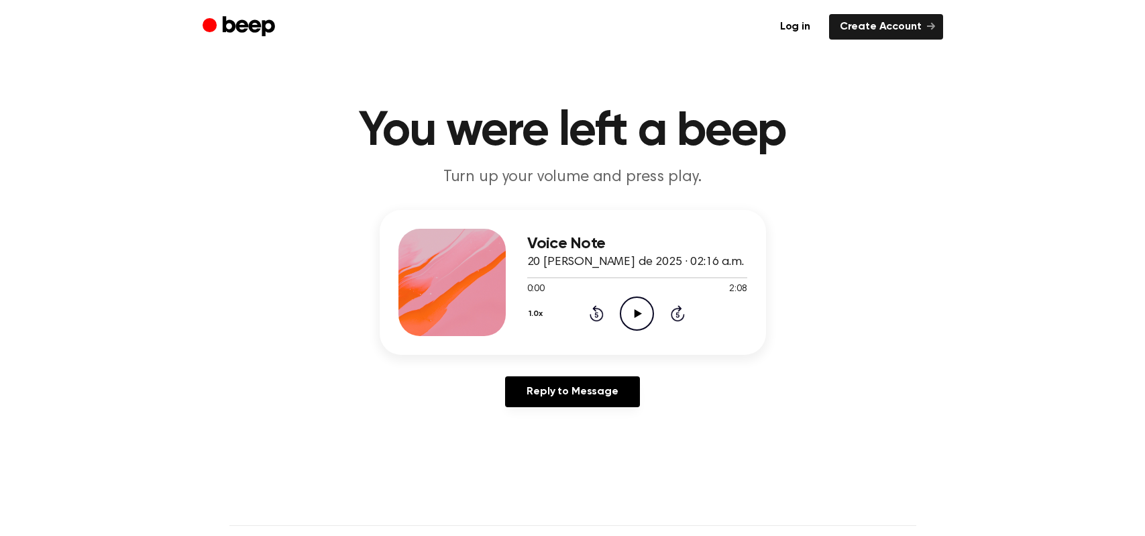 This screenshot has height=536, width=1145. What do you see at coordinates (795, 27) in the screenshot?
I see `a: Log in` at bounding box center [795, 27].